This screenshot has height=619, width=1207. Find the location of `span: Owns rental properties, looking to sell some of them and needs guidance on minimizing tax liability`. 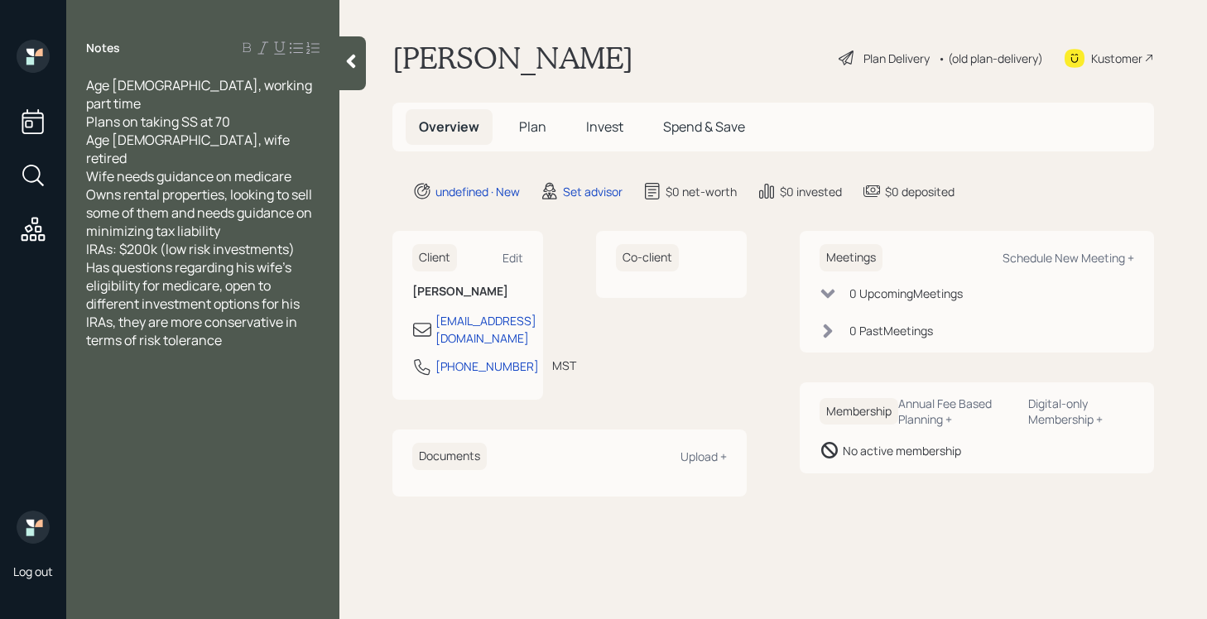

span: Owns rental properties, looking to sell some of them and needs guidance on minimizing tax liability is located at coordinates (200, 213).